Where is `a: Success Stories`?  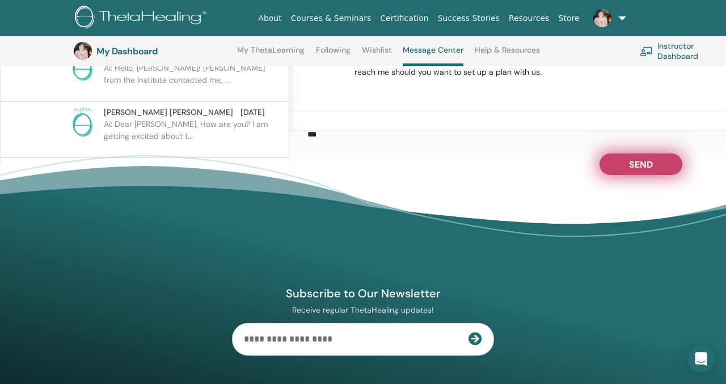 a: Success Stories is located at coordinates (468, 18).